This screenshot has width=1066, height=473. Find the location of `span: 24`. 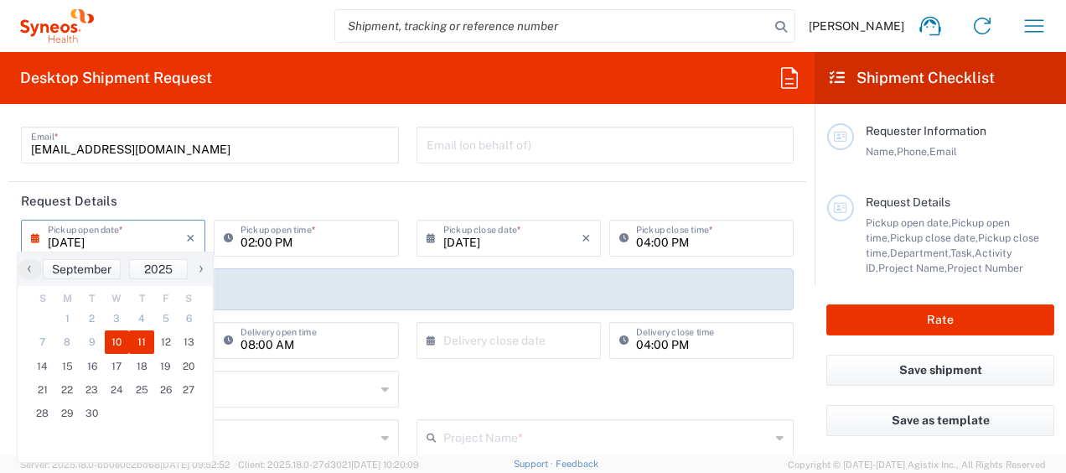

span: 24 is located at coordinates (117, 390).